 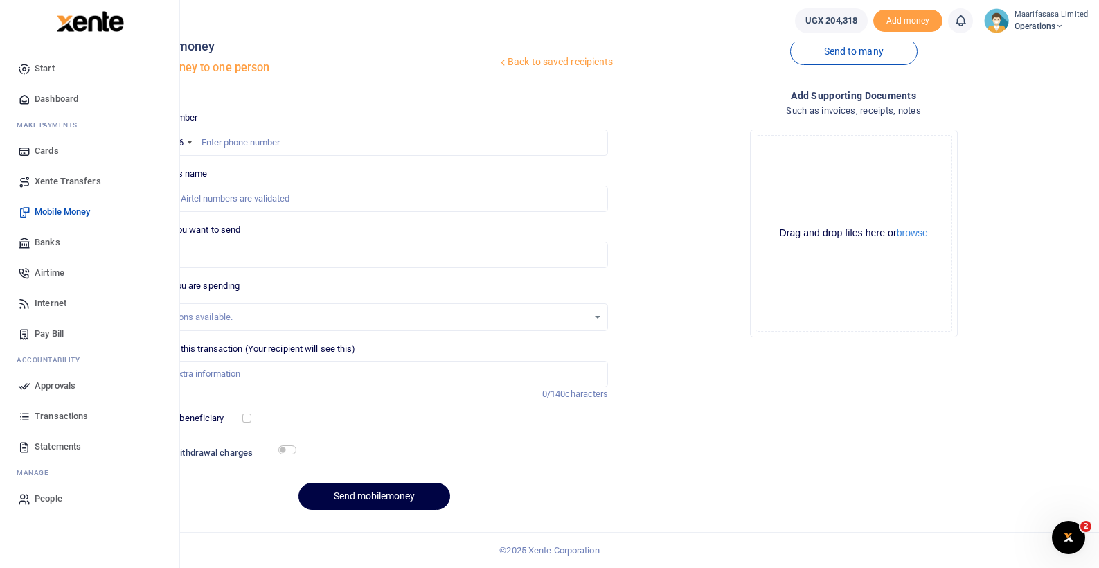 What do you see at coordinates (1085, 526) in the screenshot?
I see `span: 2` at bounding box center [1085, 526].